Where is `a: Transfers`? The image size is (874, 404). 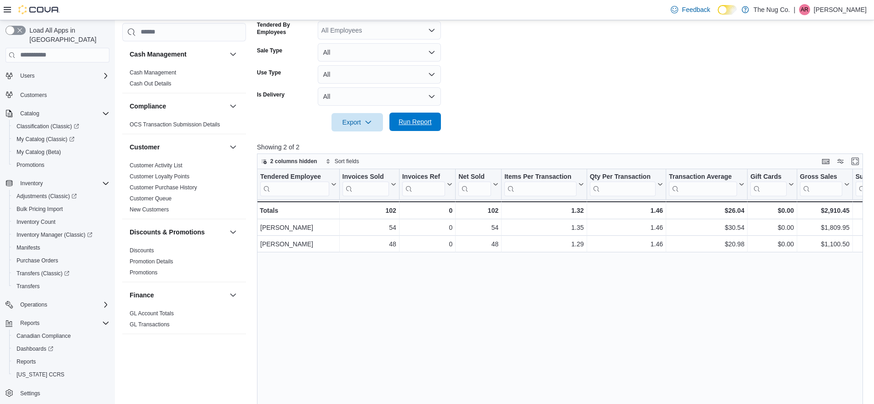
a: Transfers is located at coordinates (28, 286).